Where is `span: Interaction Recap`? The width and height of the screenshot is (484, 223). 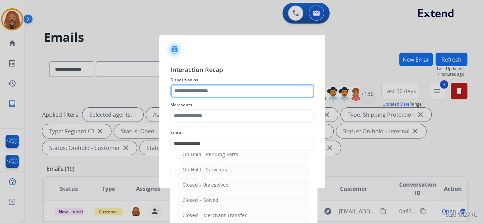
span: Interaction Recap is located at coordinates (242, 70).